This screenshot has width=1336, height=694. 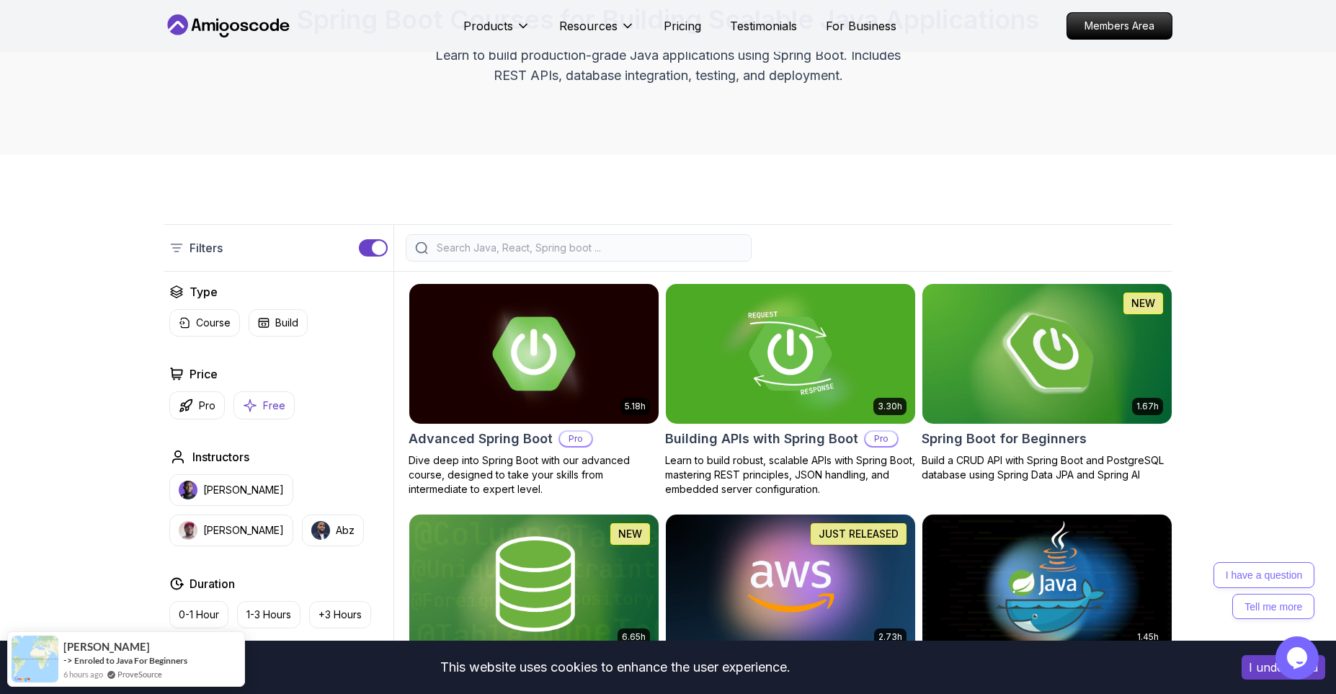 I want to click on img: Building APIs with Spring Boot card, so click(x=791, y=354).